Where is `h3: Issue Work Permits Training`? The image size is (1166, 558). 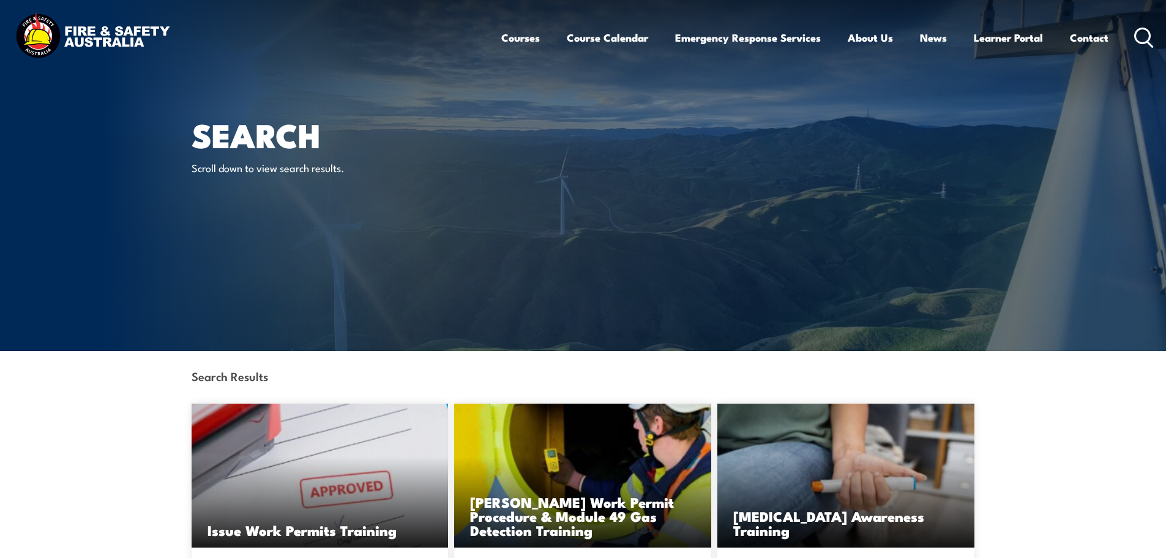 h3: Issue Work Permits Training is located at coordinates (320, 529).